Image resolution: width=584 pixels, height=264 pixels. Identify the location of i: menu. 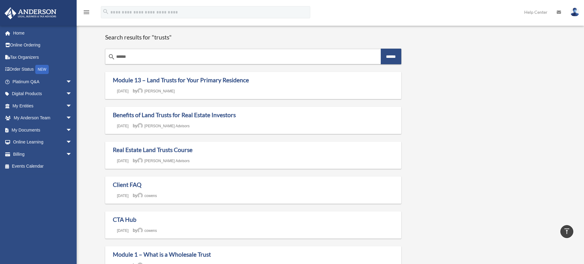
(86, 12).